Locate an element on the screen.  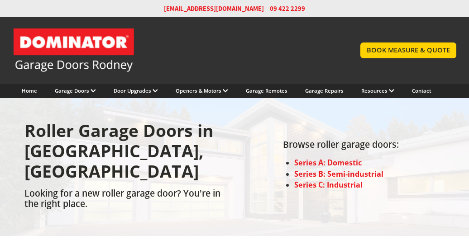
a: Home is located at coordinates (29, 91).